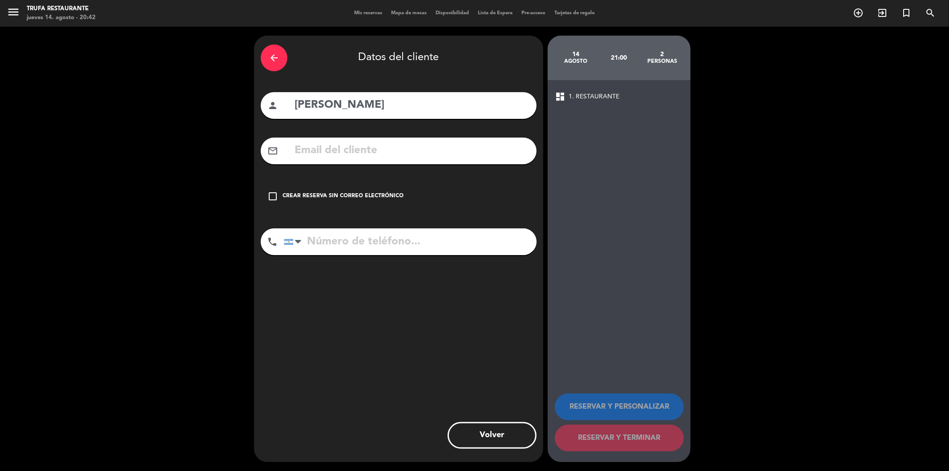  What do you see at coordinates (662, 54) in the screenshot?
I see `div: 2` at bounding box center [662, 54].